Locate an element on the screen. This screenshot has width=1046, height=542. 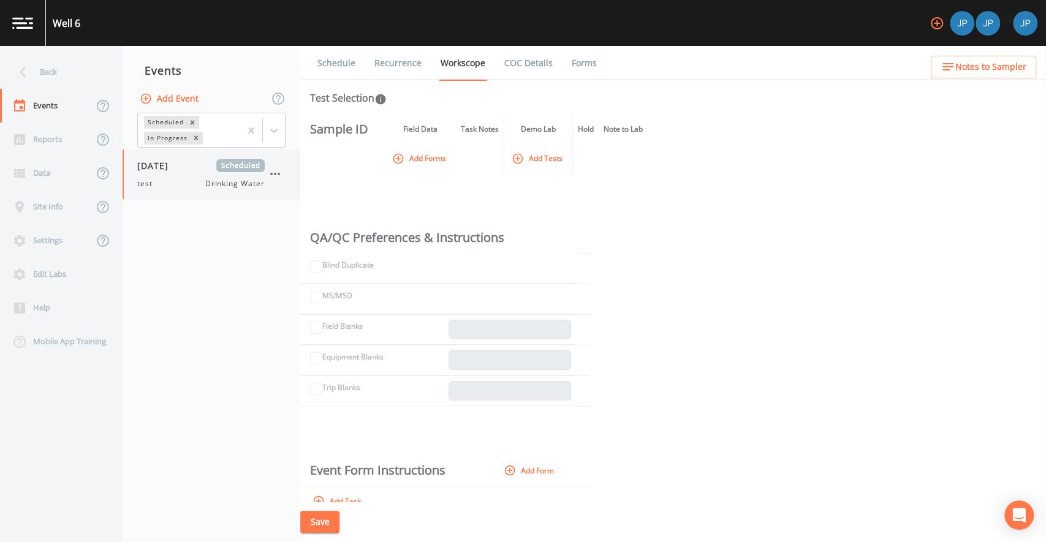
div: Open Intercom Messenger is located at coordinates (1019, 515).